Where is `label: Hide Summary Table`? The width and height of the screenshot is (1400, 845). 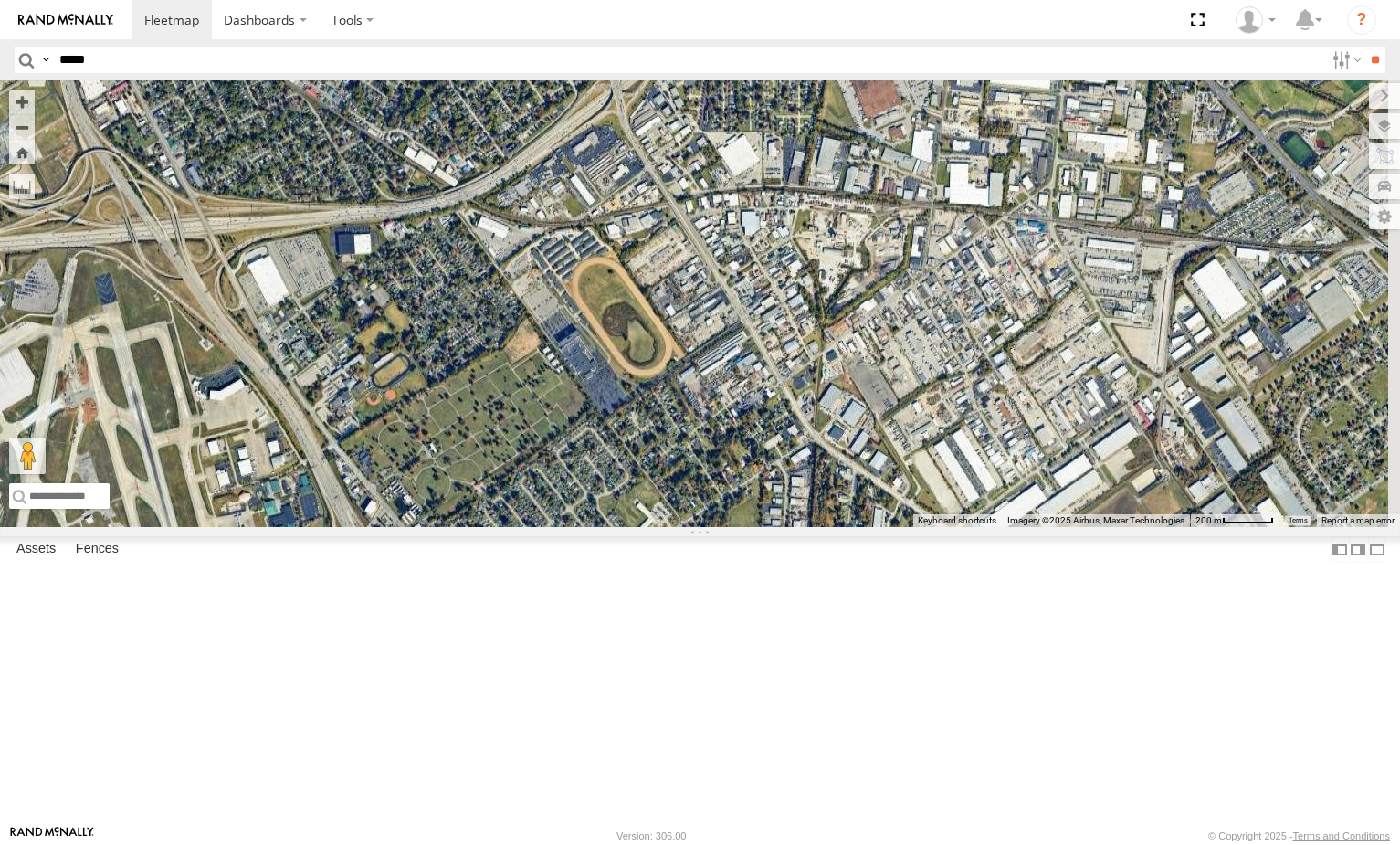
label: Hide Summary Table is located at coordinates (1377, 549).